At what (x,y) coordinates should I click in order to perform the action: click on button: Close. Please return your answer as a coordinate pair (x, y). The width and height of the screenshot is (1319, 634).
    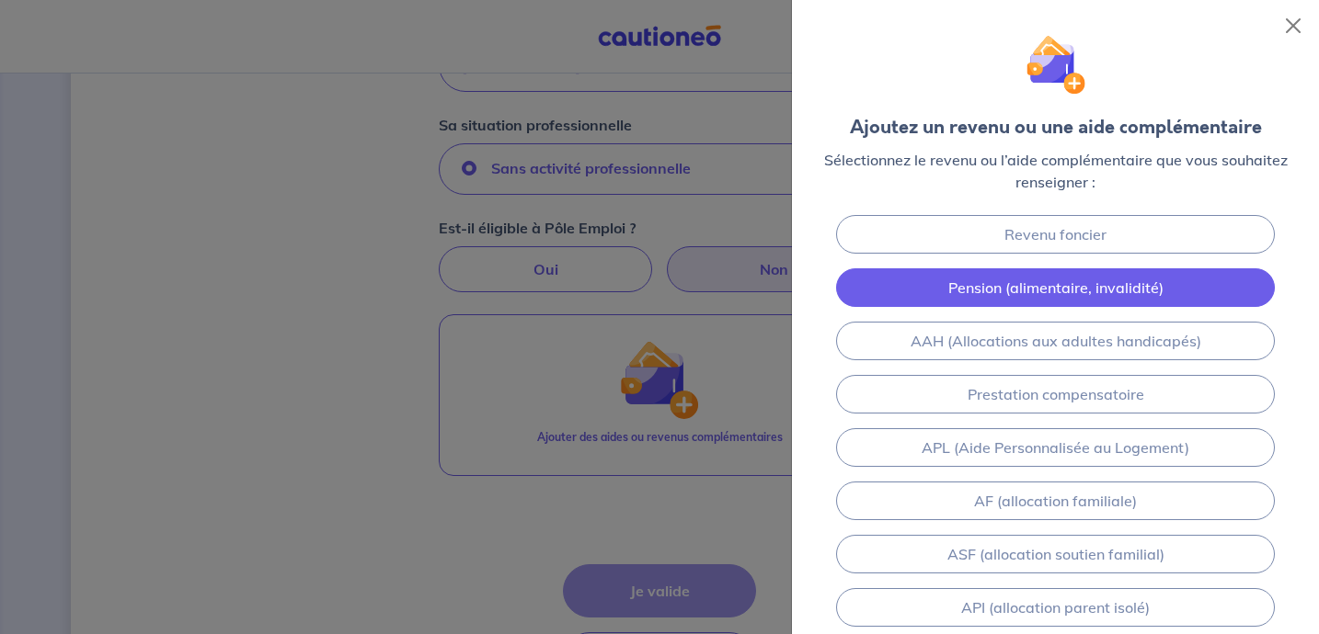
    Looking at the image, I should click on (1293, 26).